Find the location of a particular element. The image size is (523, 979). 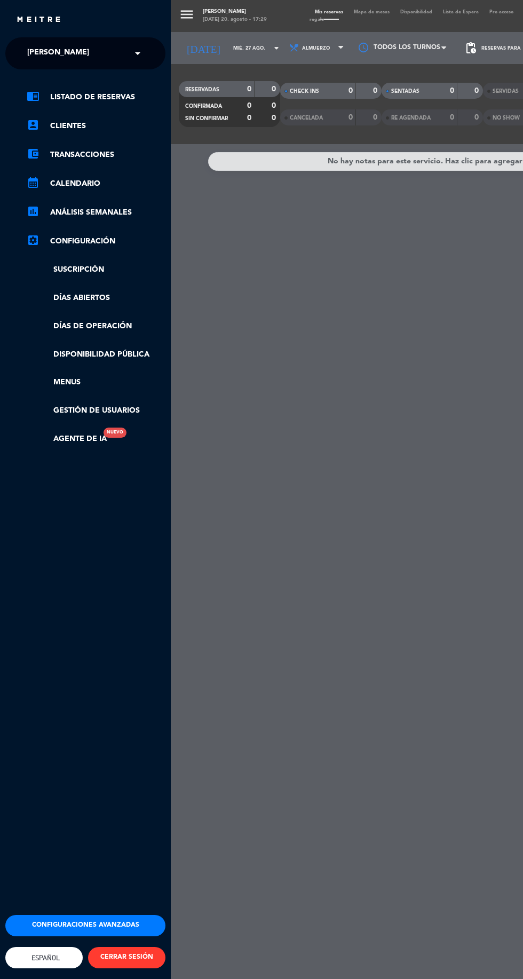

button: Configuraciones avanzadas is located at coordinates (85, 925).